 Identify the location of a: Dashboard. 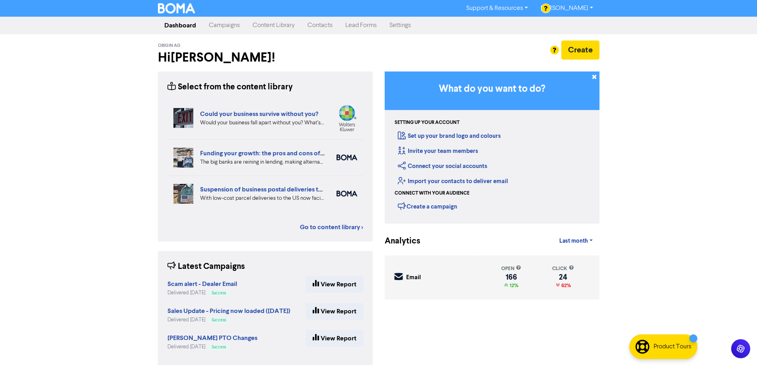
(180, 25).